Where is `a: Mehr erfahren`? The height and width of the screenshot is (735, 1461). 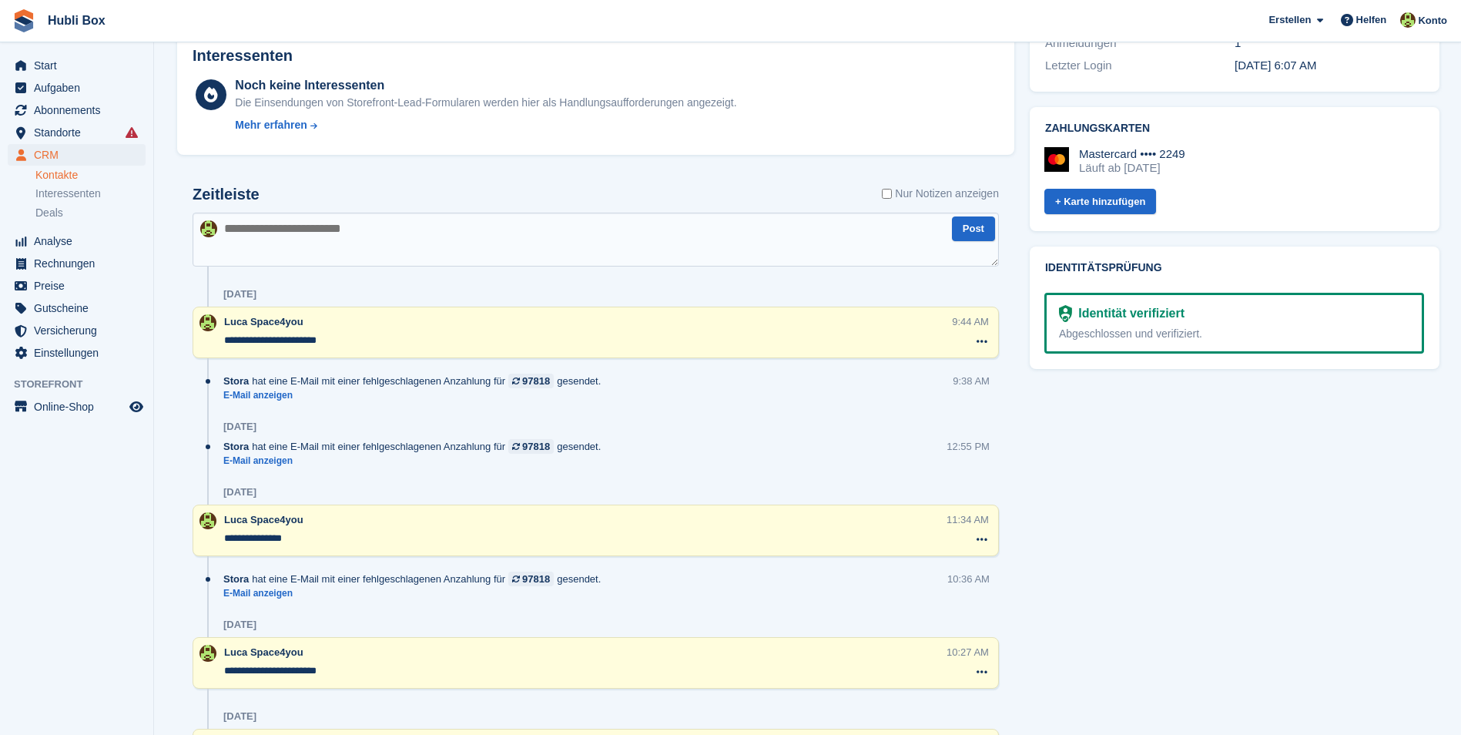 a: Mehr erfahren is located at coordinates (485, 125).